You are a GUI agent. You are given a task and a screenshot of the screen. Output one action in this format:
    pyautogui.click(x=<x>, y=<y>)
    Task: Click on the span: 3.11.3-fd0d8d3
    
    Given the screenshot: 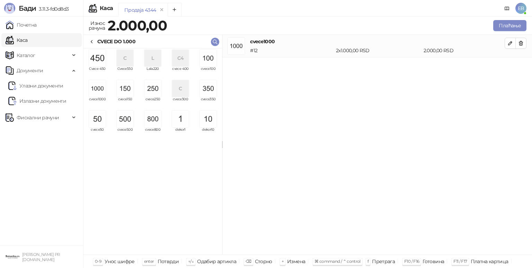 What is the action you would take?
    pyautogui.click(x=52, y=9)
    